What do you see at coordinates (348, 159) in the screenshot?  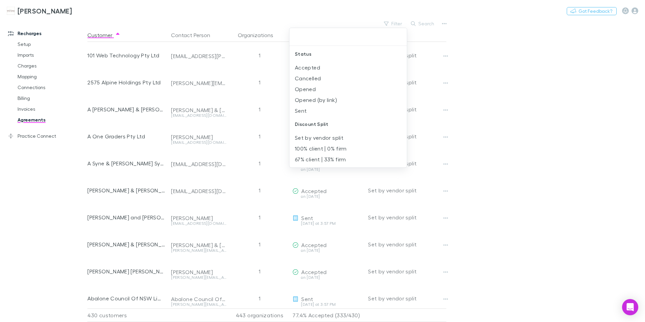 I see `li: 67% client | 33% firm` at bounding box center [348, 159].